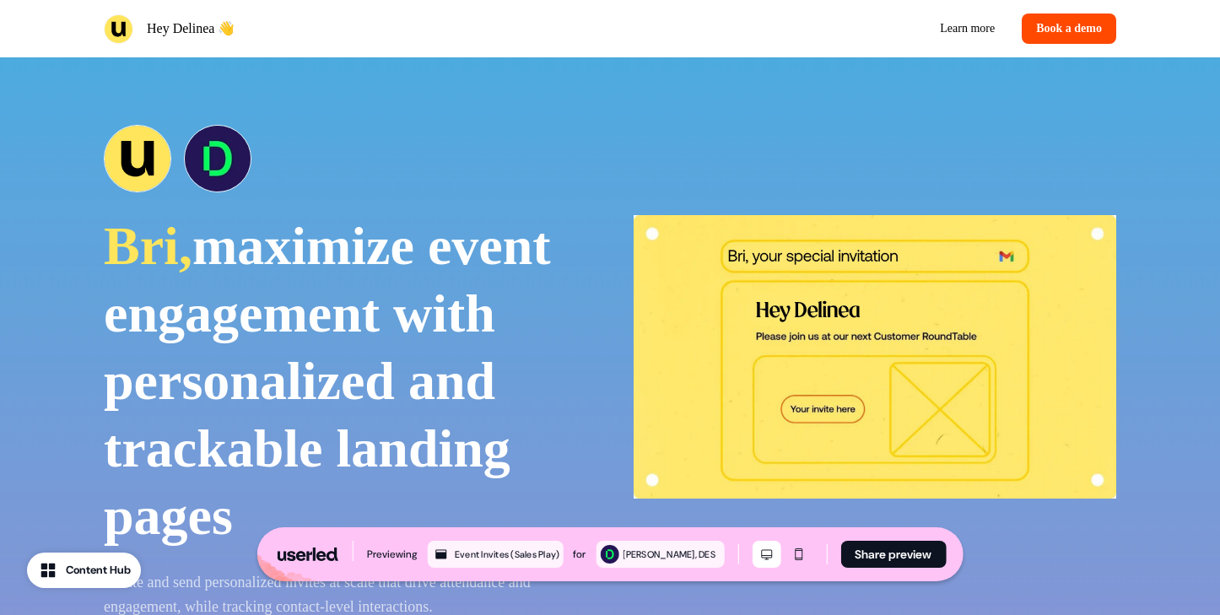  Describe the element at coordinates (392, 554) in the screenshot. I see `div: Previewing` at that location.